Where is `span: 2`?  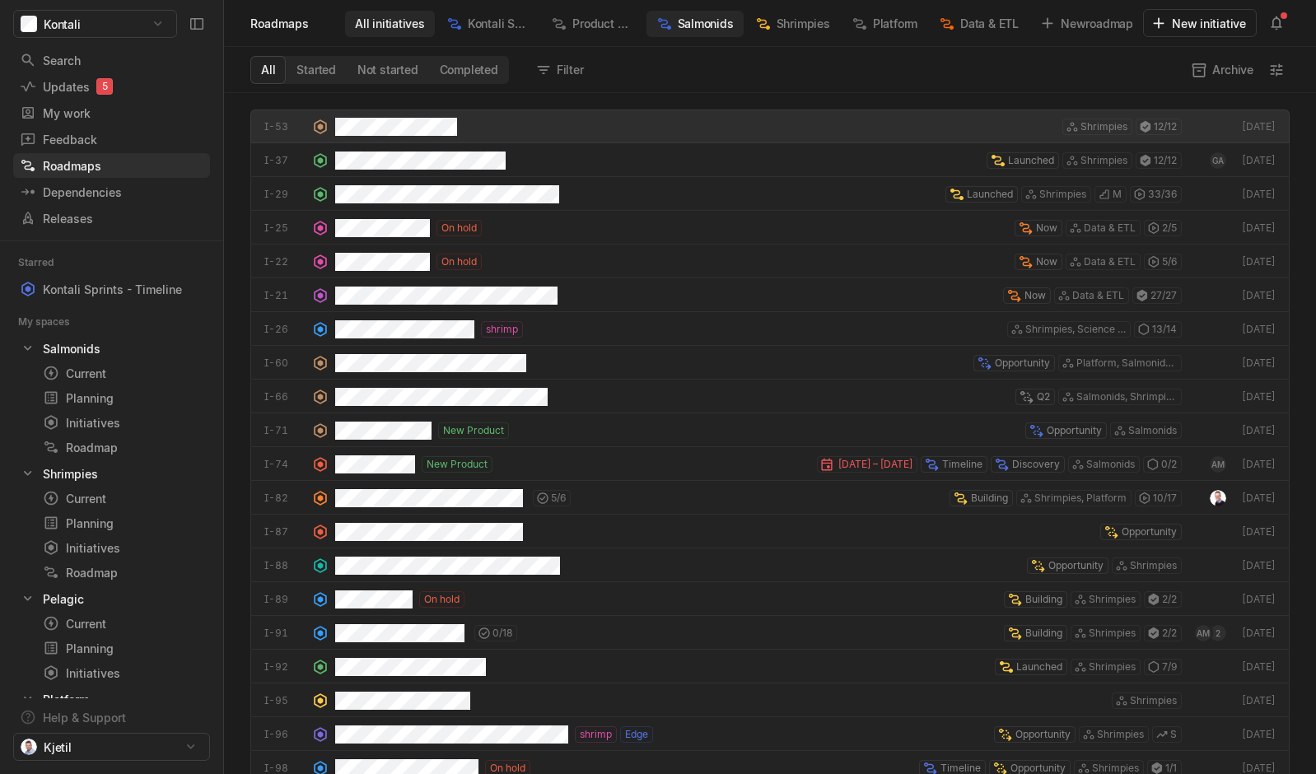
span: 2 is located at coordinates (1218, 633).